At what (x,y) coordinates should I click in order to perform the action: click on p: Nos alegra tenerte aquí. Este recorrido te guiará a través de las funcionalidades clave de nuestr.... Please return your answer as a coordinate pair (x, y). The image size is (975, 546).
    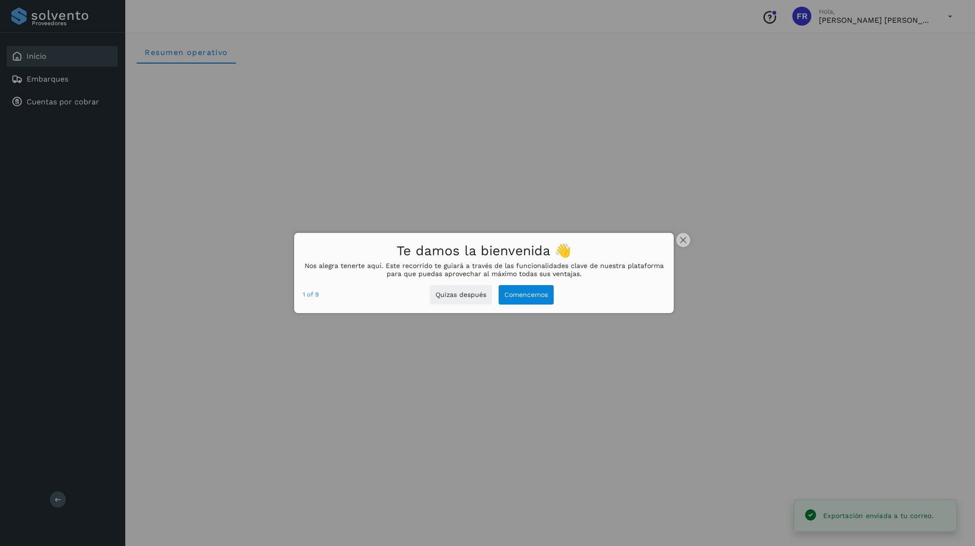
    Looking at the image, I should click on (484, 270).